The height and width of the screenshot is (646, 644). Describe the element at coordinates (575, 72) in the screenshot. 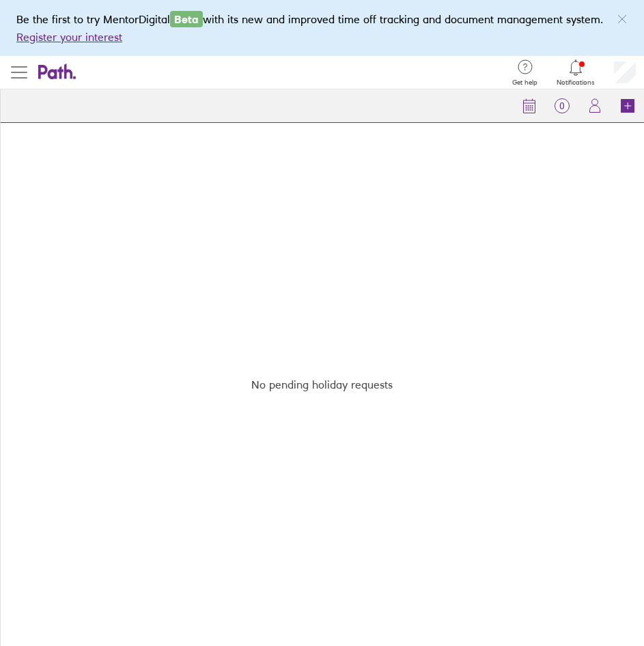

I see `a: Notifications` at that location.